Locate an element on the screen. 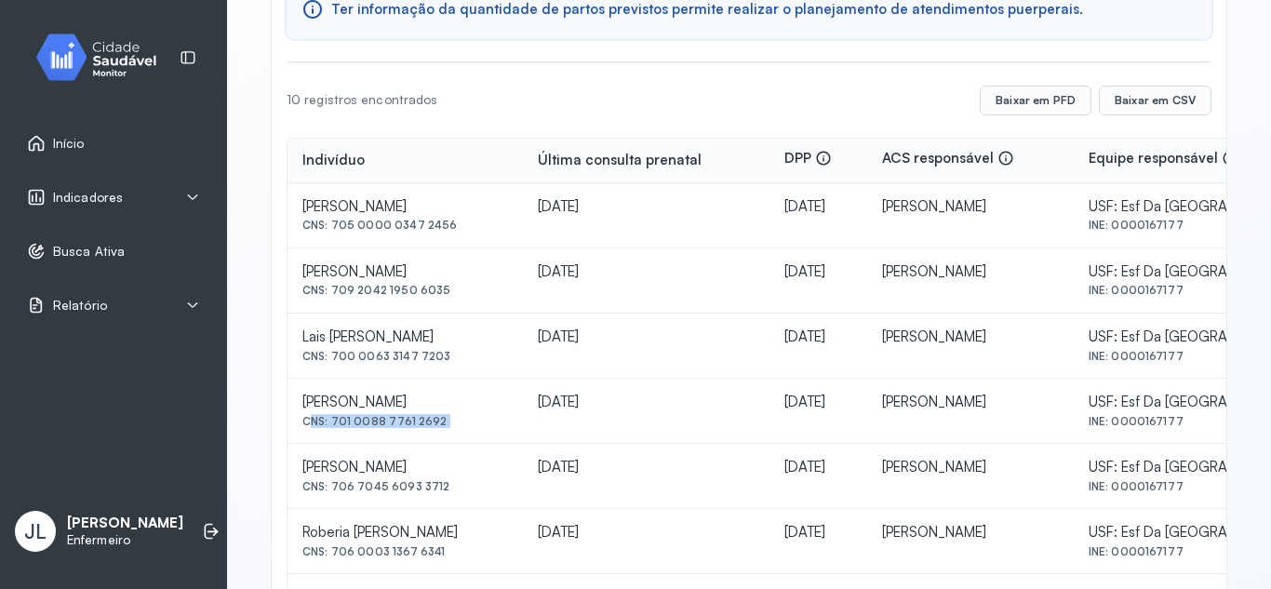  span: Relatório is located at coordinates (80, 305).